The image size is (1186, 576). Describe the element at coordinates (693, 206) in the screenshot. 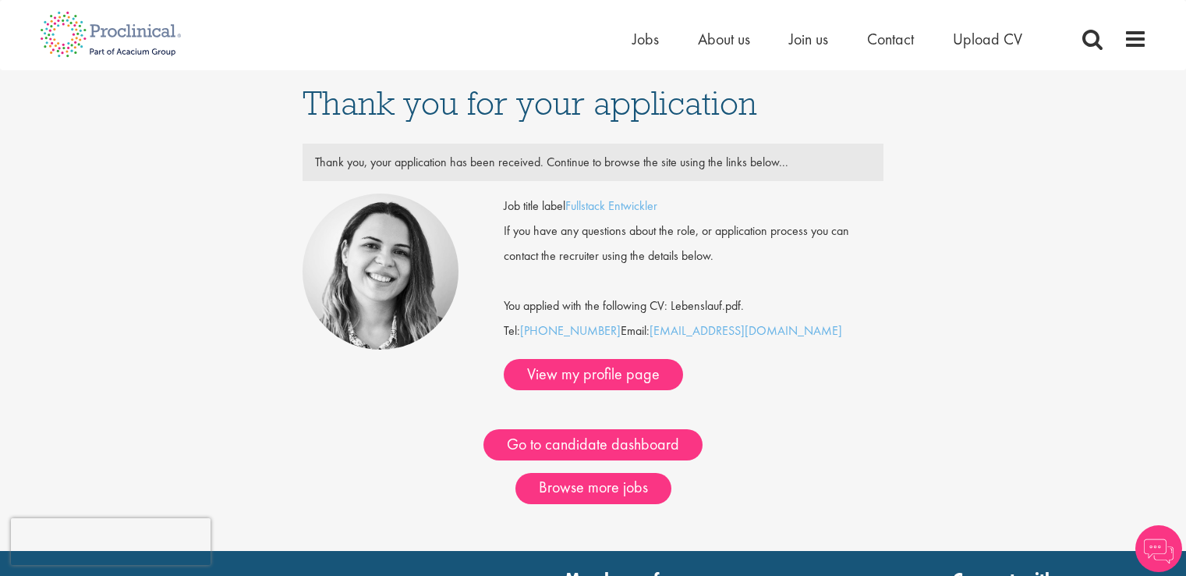

I see `div: Job title label` at that location.